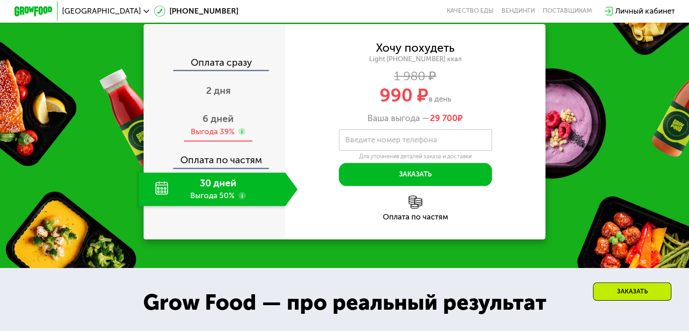 The image size is (689, 331). I want to click on label: Введите номер телефона, so click(391, 140).